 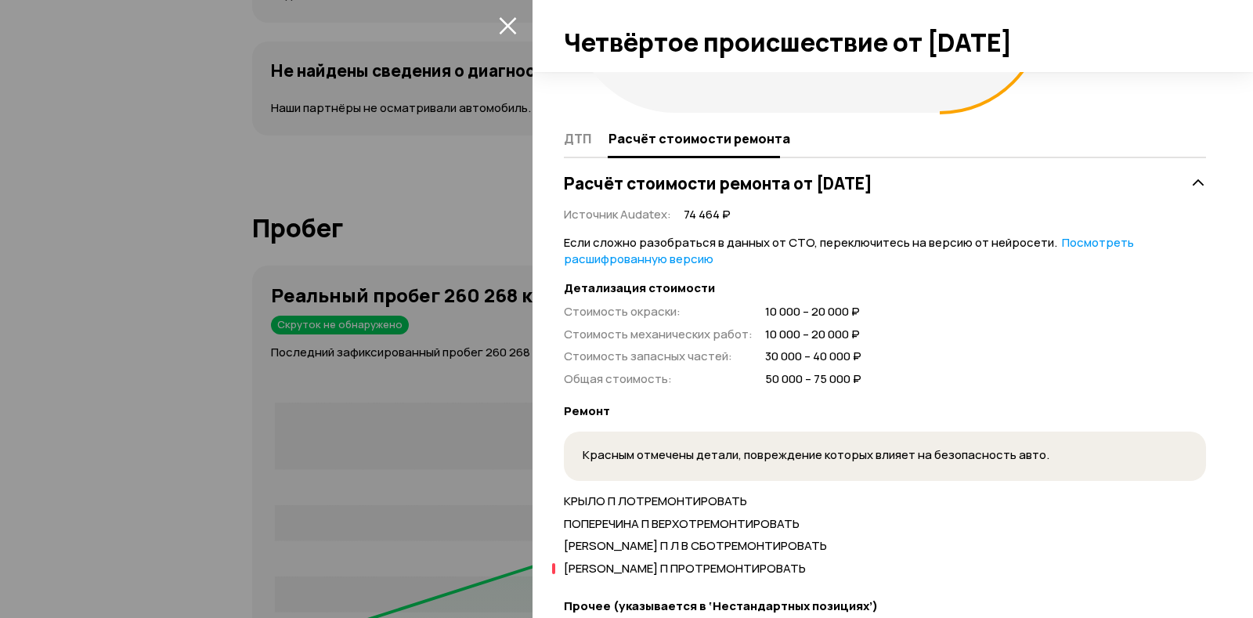 What do you see at coordinates (849, 251) in the screenshot?
I see `a: Посмотреть расшифрованную версию` at bounding box center [849, 251].